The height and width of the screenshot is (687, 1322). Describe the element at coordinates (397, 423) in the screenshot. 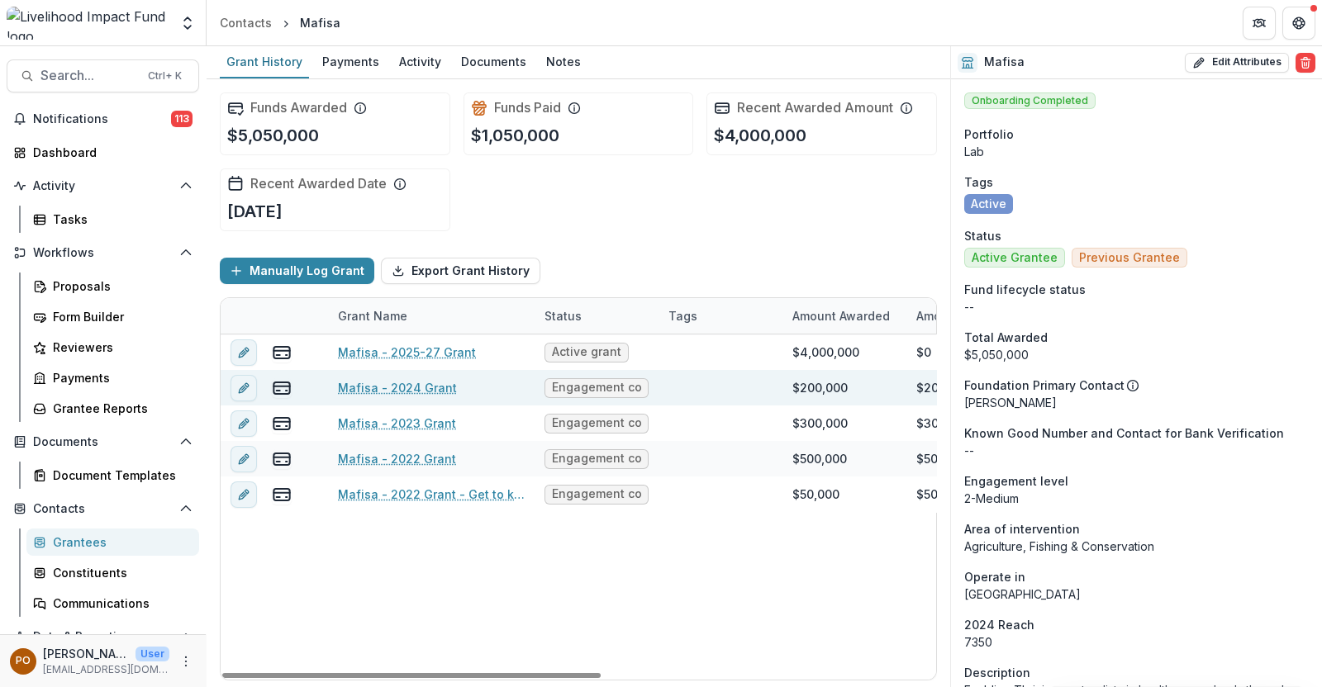

I see `a: Mafisa - 2023 Grant` at that location.